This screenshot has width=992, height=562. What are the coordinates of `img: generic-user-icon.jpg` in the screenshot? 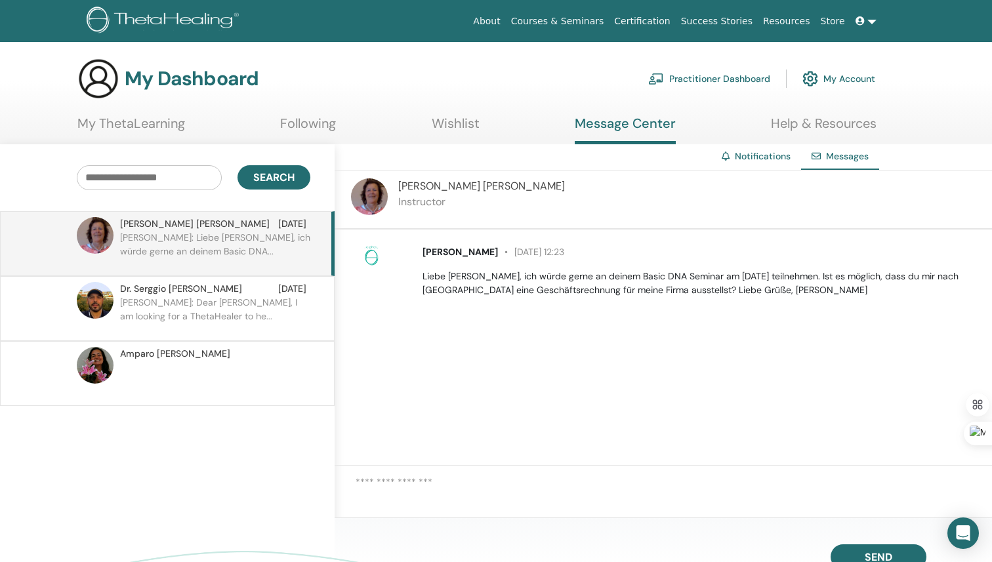 It's located at (98, 79).